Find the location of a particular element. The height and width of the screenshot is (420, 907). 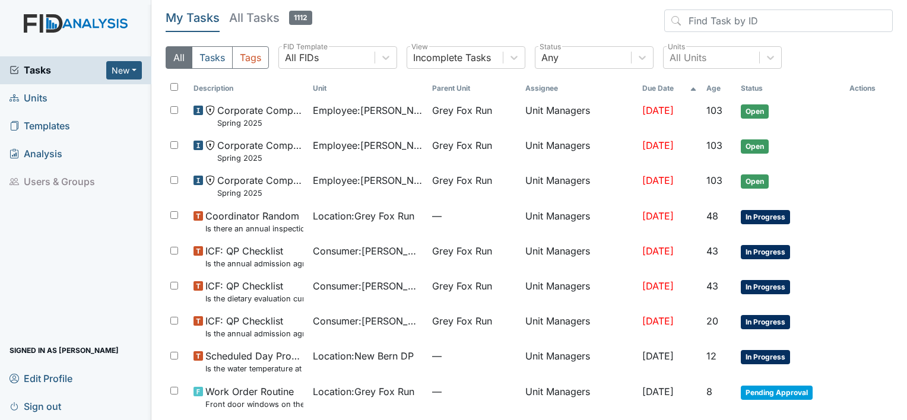

span: Analysis is located at coordinates (36, 154).